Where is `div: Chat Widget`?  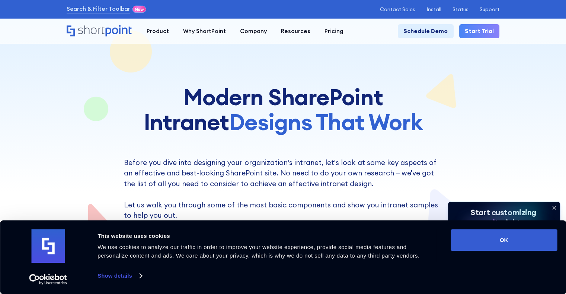
div: Chat Widget is located at coordinates (499, 251).